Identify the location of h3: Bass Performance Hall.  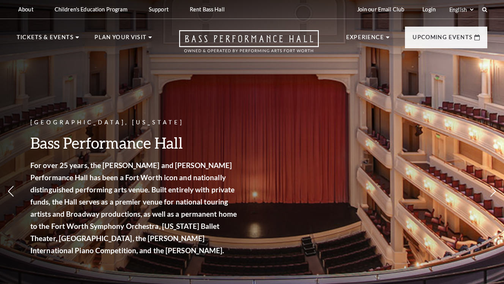
(135, 142).